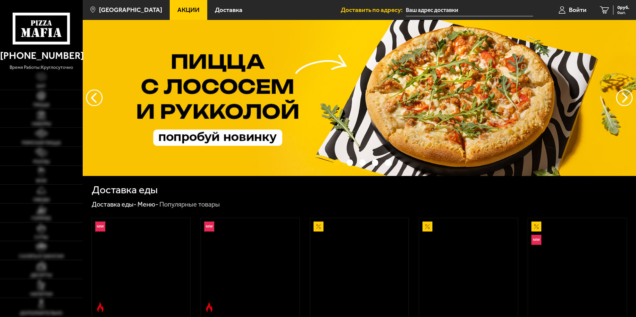  Describe the element at coordinates (41, 181) in the screenshot. I see `span: WOK` at that location.